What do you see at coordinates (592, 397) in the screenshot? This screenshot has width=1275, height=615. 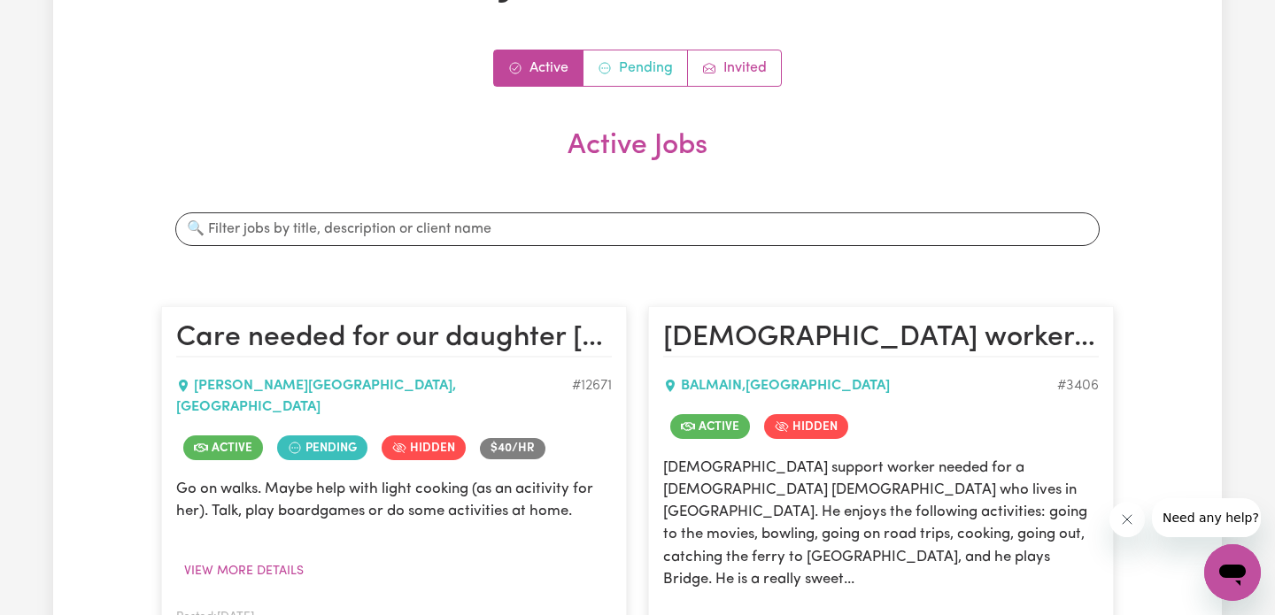 I see `div: Job ID #12671` at bounding box center [592, 397].